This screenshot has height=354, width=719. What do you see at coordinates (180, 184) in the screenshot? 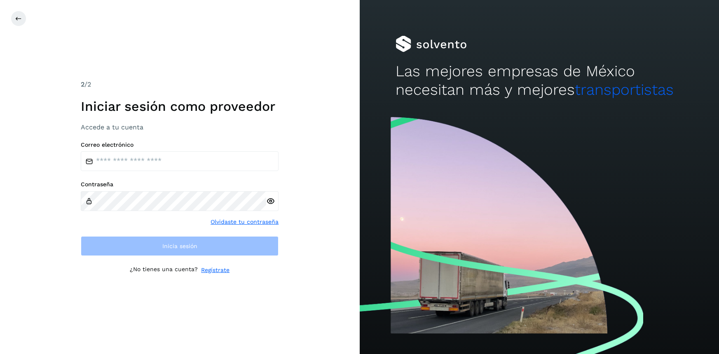
I see `label: Contraseña` at bounding box center [180, 184].